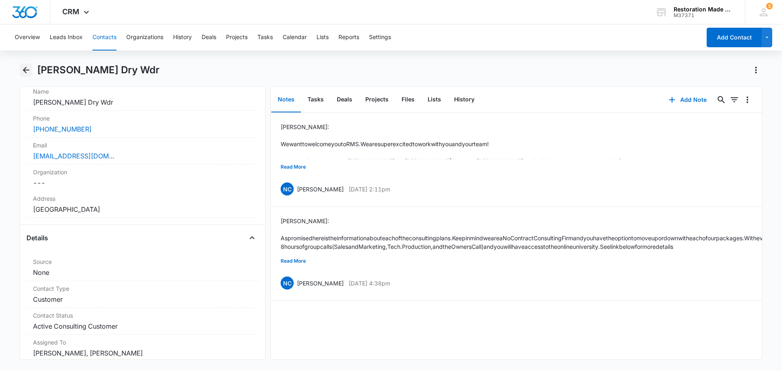 The image size is (782, 371). Describe the element at coordinates (66, 37) in the screenshot. I see `button: Leads Inbox` at that location.